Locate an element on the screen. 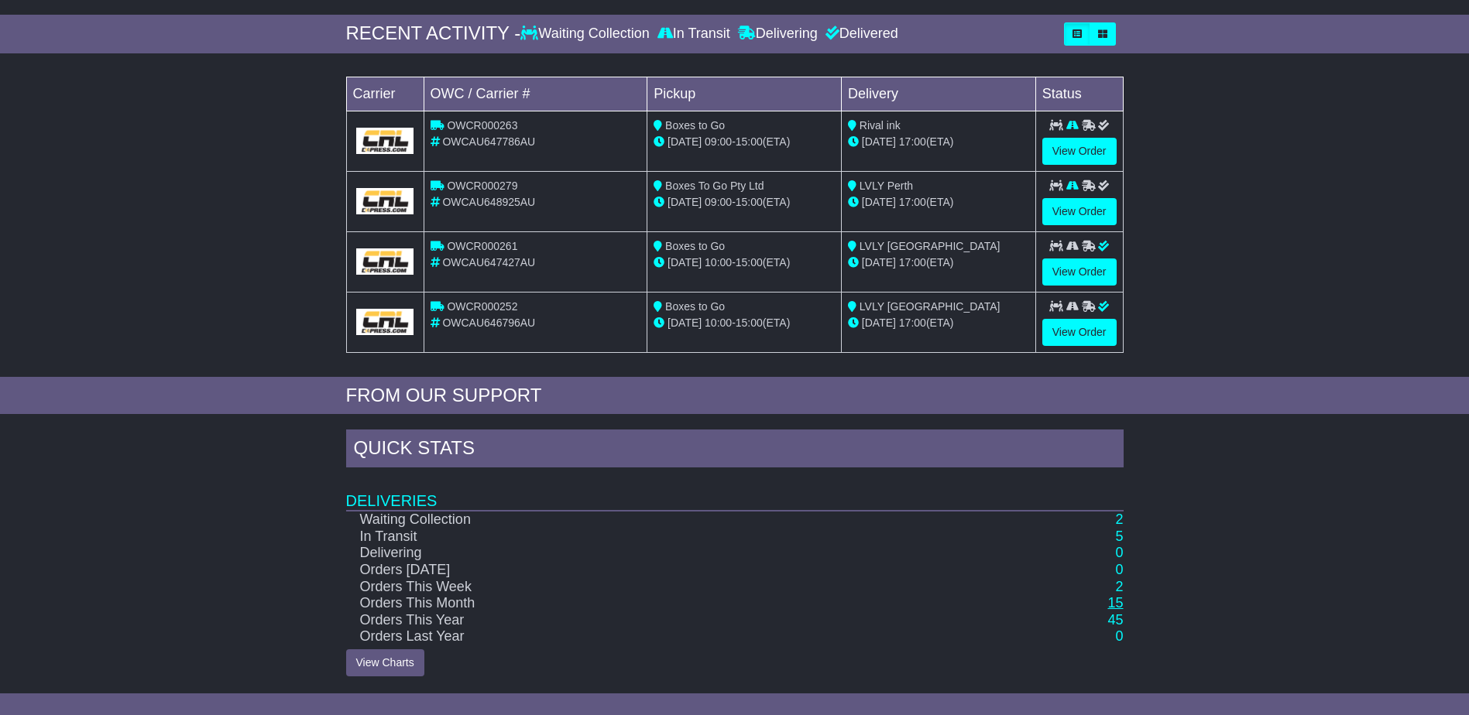 This screenshot has height=715, width=1469. td: In Transit is located at coordinates (663, 537).